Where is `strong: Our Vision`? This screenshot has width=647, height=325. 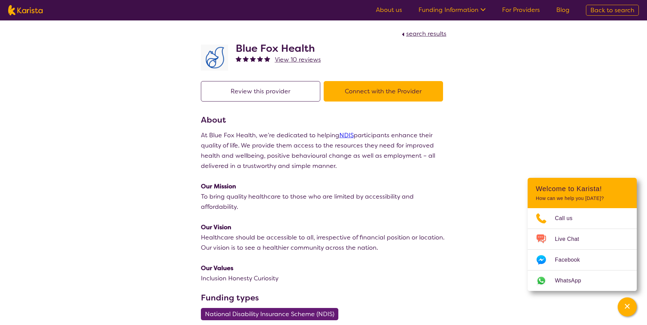 strong: Our Vision is located at coordinates (216, 227).